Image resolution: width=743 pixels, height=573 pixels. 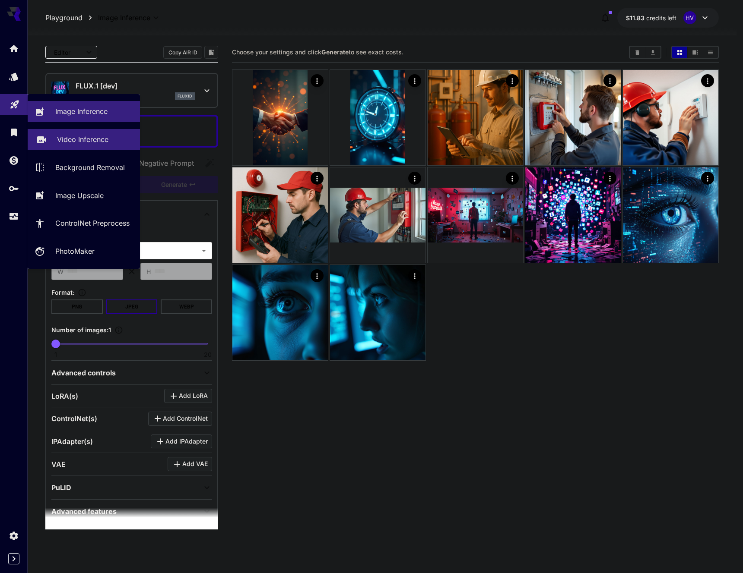 What do you see at coordinates (58, 465) in the screenshot?
I see `p: VAE` at bounding box center [58, 465].